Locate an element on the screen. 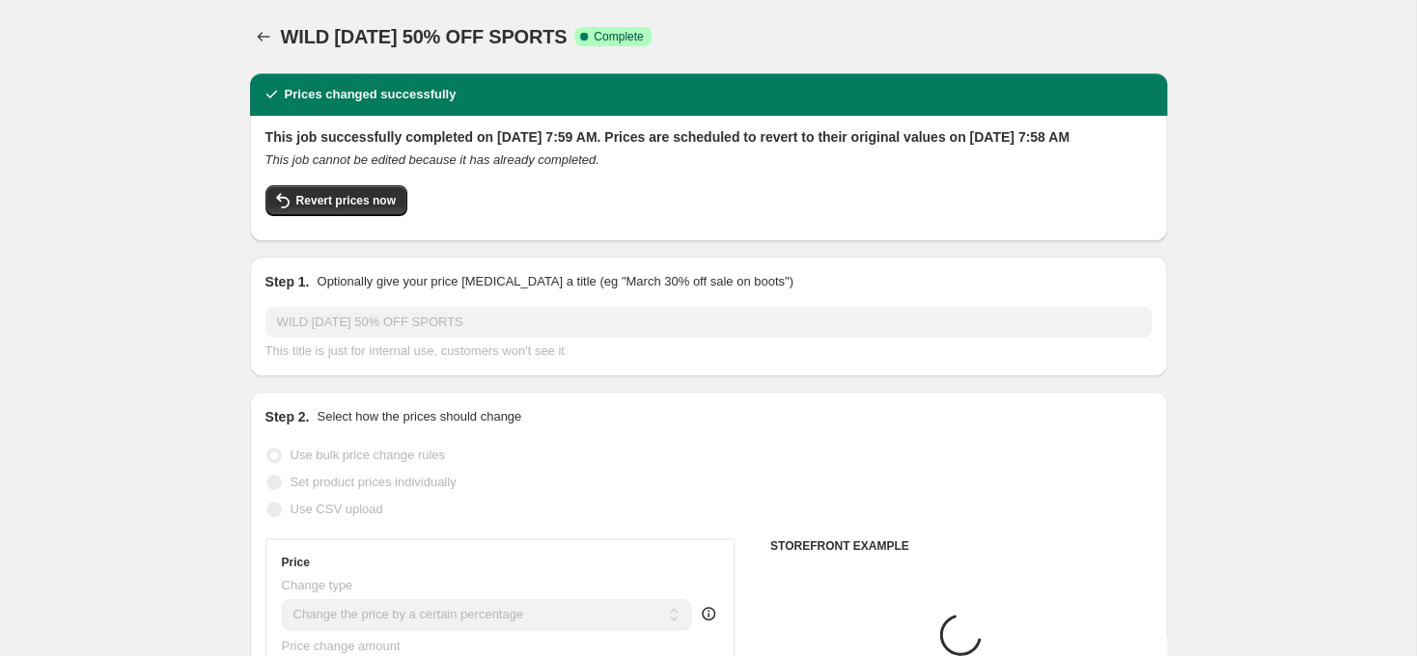 The image size is (1417, 656). input: 30% off holiday sale is located at coordinates (709, 322).